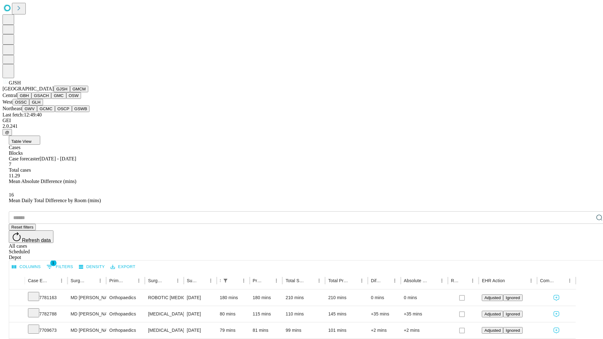 Image resolution: width=603 pixels, height=339 pixels. I want to click on button: Reset filters, so click(22, 227).